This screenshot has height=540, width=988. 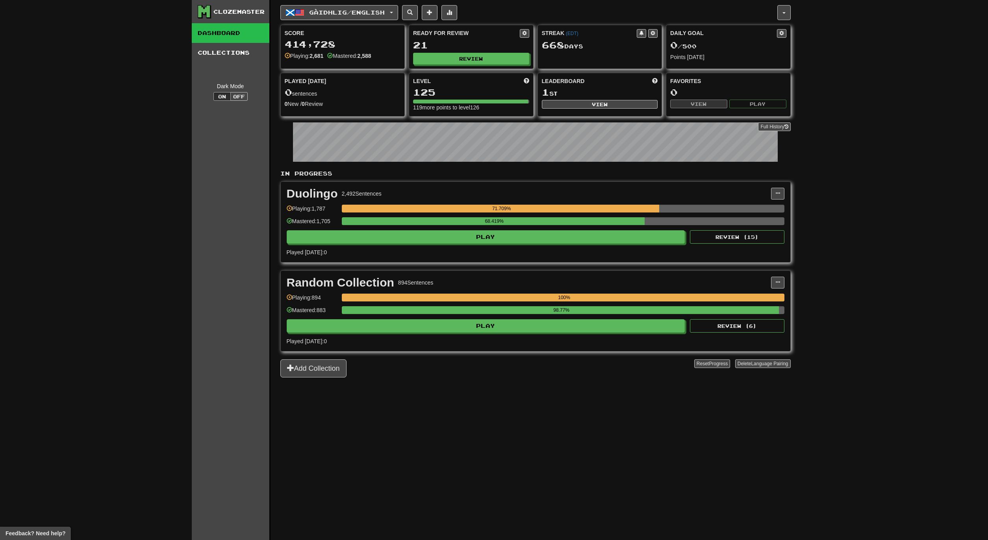 What do you see at coordinates (774, 127) in the screenshot?
I see `a: Full History` at bounding box center [774, 127].